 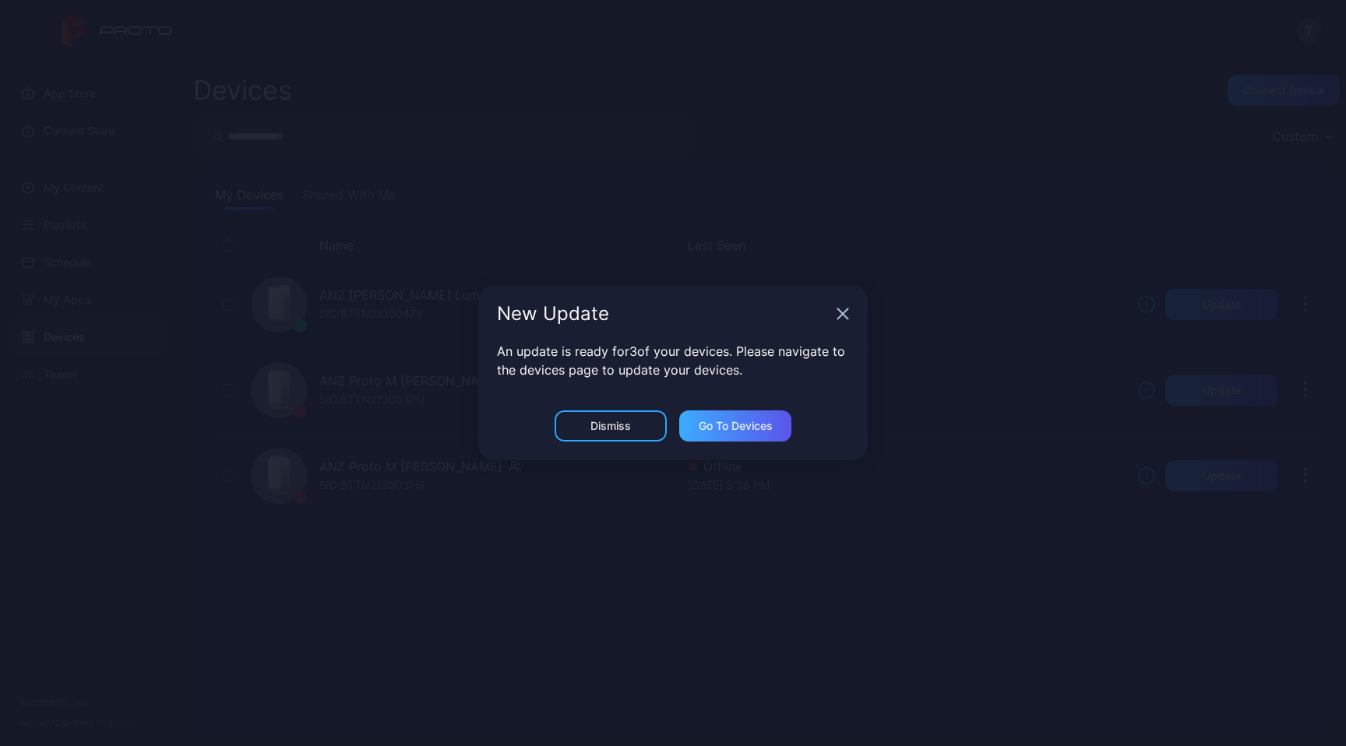 I want to click on p: An update is ready for 3 of your devices. Please navigate to the devices page to update your devi..., so click(x=673, y=361).